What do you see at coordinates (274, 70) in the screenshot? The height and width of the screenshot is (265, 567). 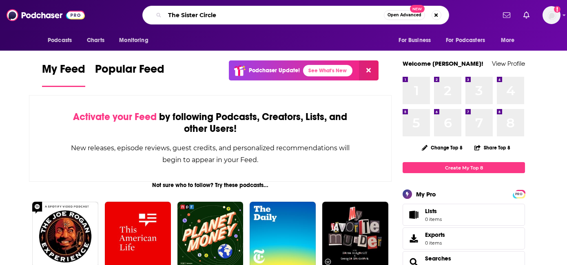 I see `p: Podchaser Update!` at bounding box center [274, 70].